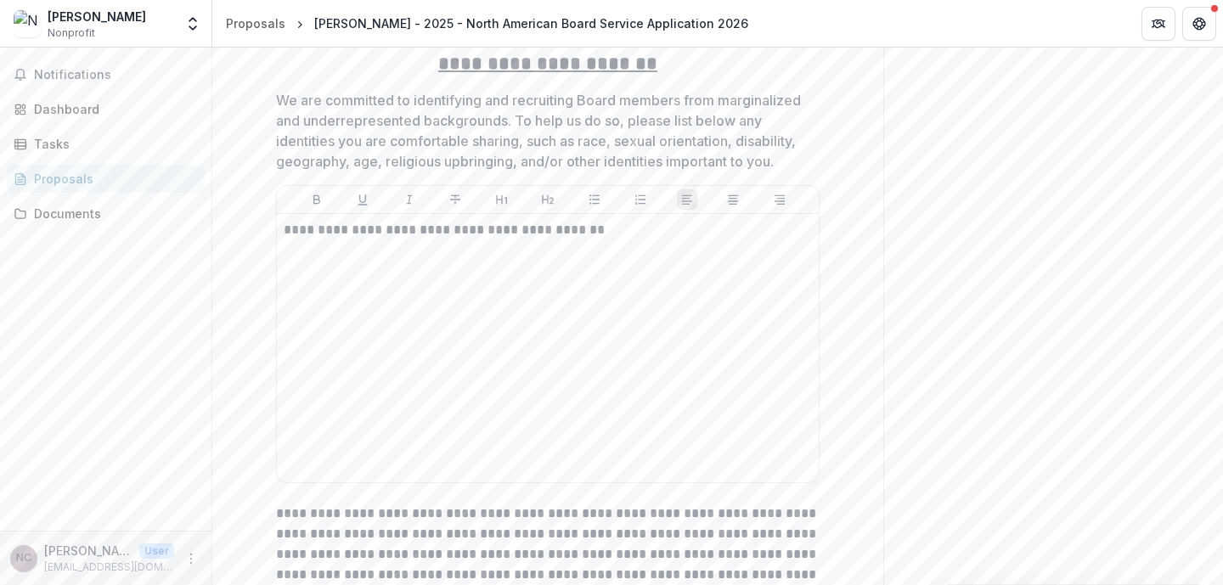  I want to click on img: Nancy, so click(27, 24).